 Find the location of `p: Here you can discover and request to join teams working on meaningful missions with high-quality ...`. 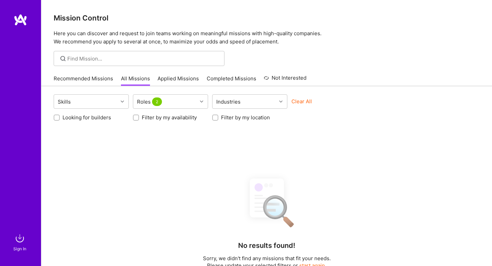

p: Here you can discover and request to join teams working on meaningful missions with high-quality ... is located at coordinates (267, 38).